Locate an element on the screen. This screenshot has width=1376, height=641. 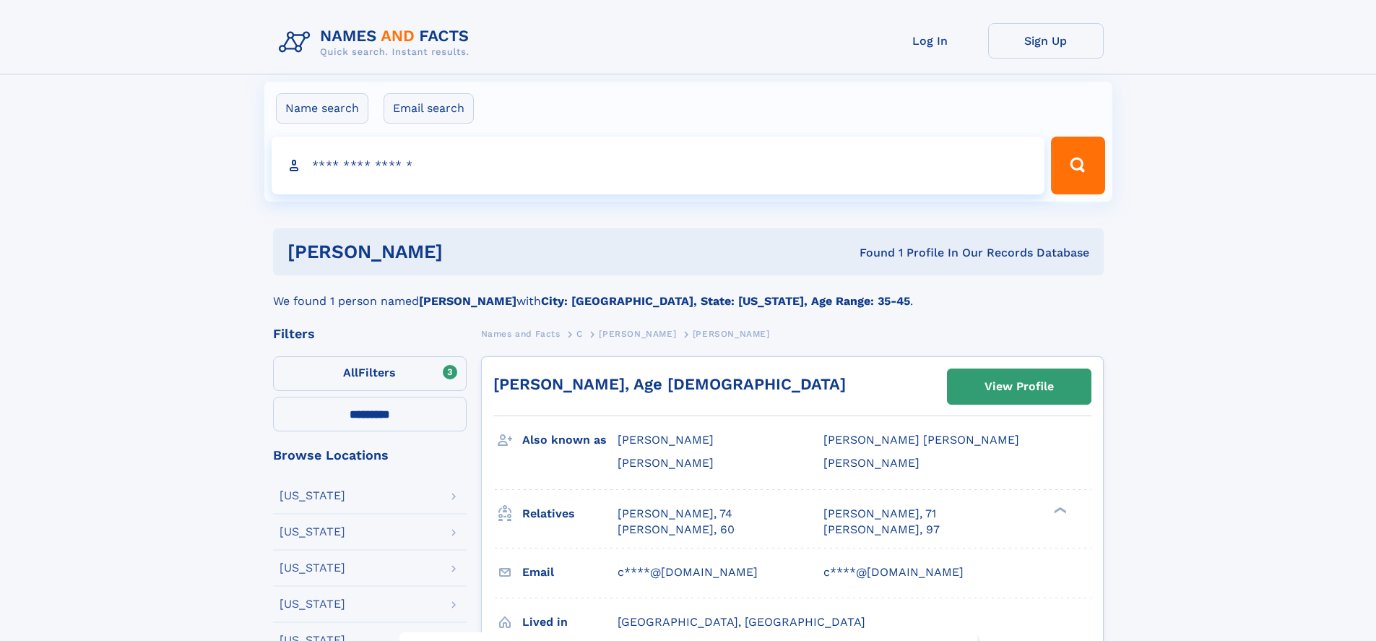
div: View Profile is located at coordinates (1019, 387).